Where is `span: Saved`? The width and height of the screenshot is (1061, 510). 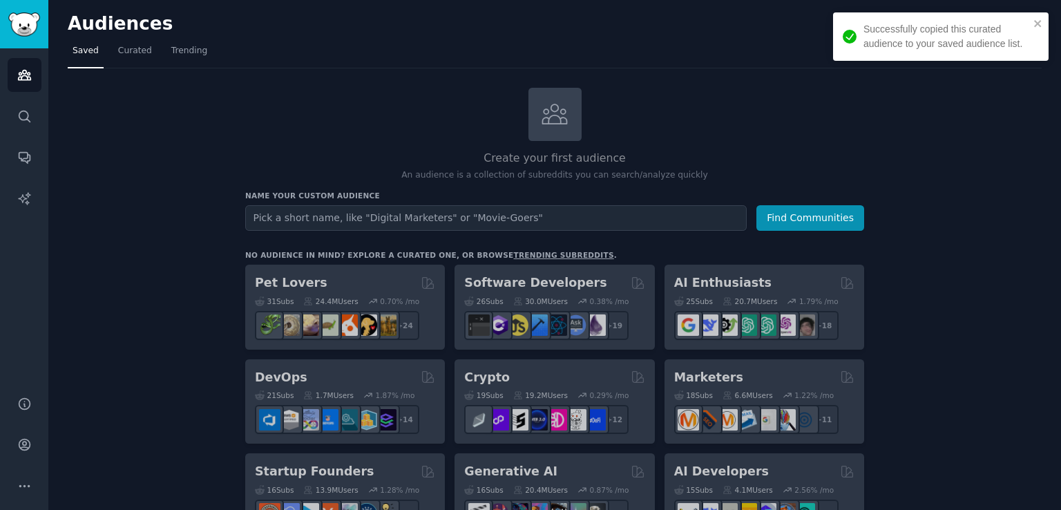
span: Saved is located at coordinates (86, 51).